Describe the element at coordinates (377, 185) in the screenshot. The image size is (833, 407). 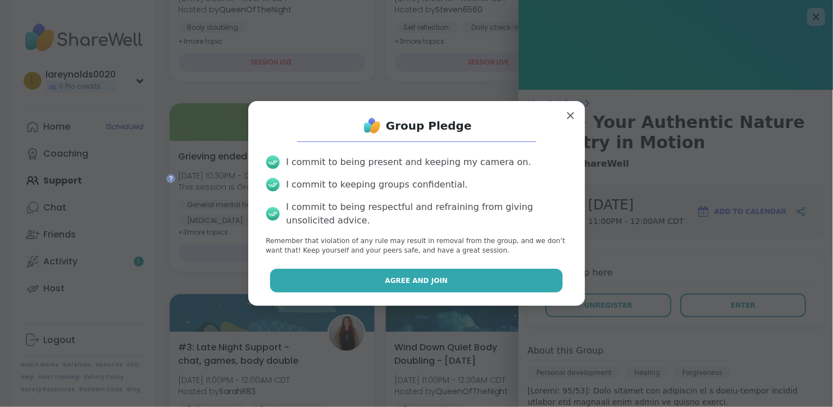
I see `div: I commit to keeping groups confidential.` at that location.